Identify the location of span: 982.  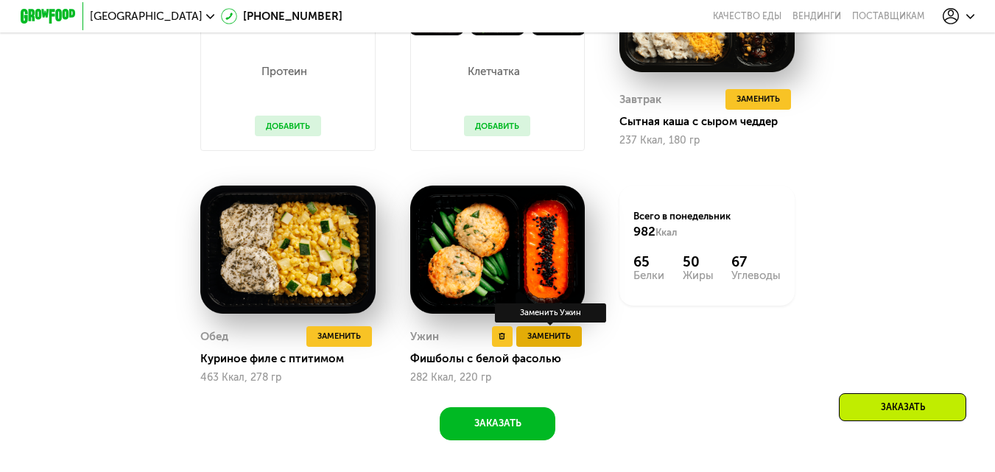
(644, 231).